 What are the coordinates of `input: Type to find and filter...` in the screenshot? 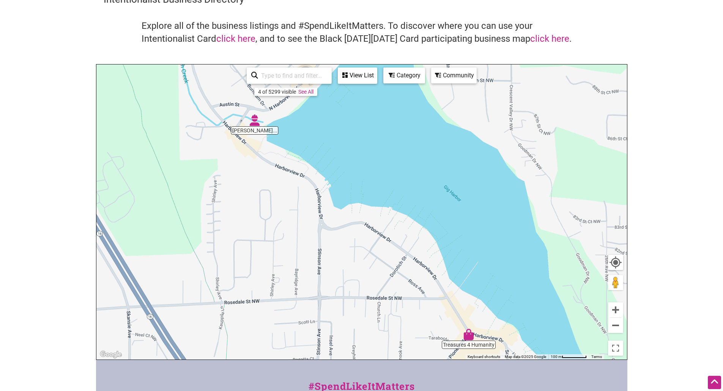 It's located at (293, 76).